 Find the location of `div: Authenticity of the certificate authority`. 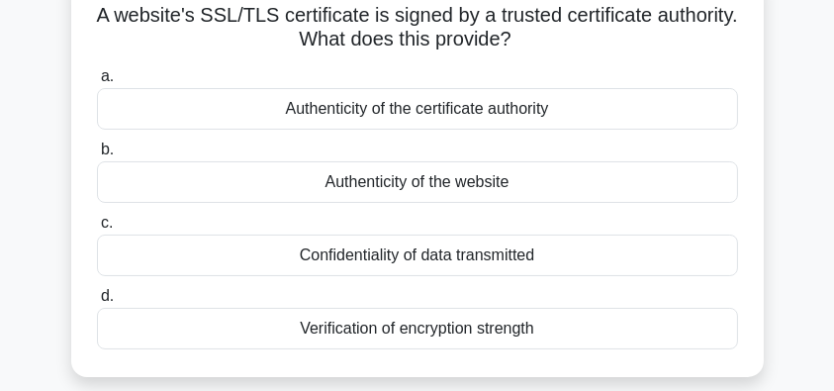

div: Authenticity of the certificate authority is located at coordinates (418, 109).